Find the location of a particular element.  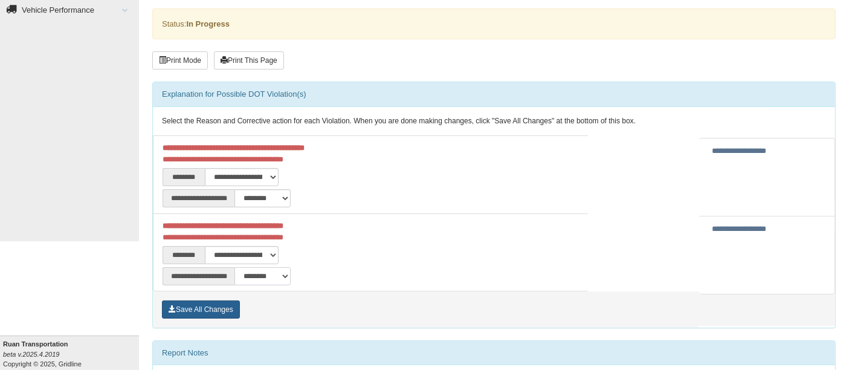

button: Print This Page is located at coordinates (249, 60).